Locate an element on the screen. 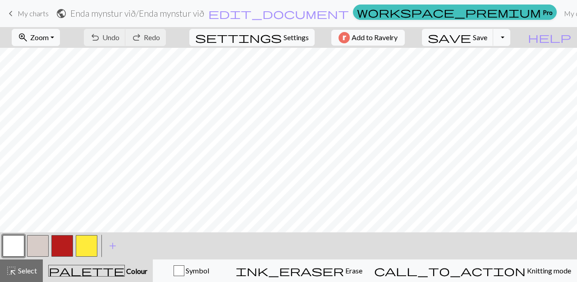 This screenshot has width=577, height=282. span: Save is located at coordinates (480, 37).